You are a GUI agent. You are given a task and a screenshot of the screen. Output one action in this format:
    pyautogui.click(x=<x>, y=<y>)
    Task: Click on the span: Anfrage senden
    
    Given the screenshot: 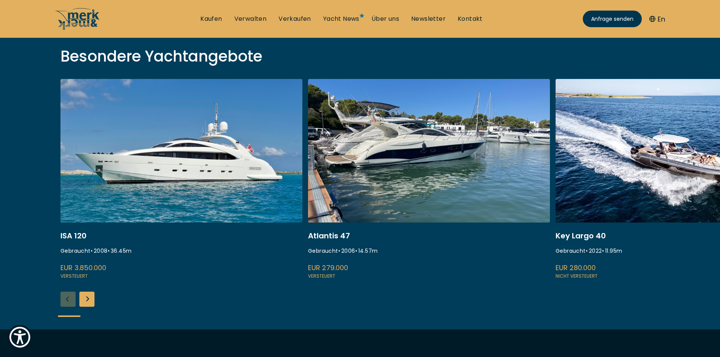 What is the action you would take?
    pyautogui.click(x=612, y=19)
    